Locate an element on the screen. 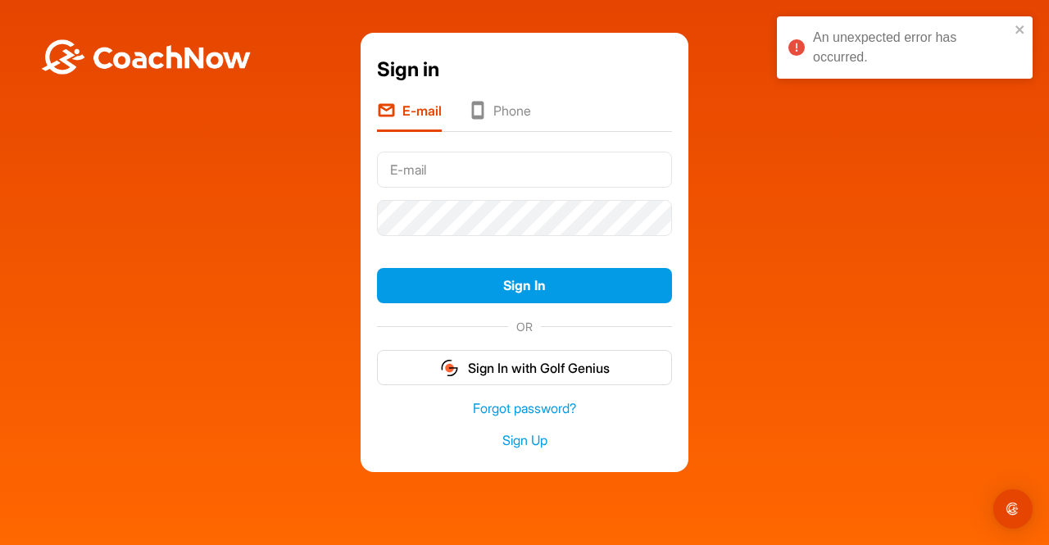 Image resolution: width=1049 pixels, height=545 pixels. input: E-mail is located at coordinates (524, 170).